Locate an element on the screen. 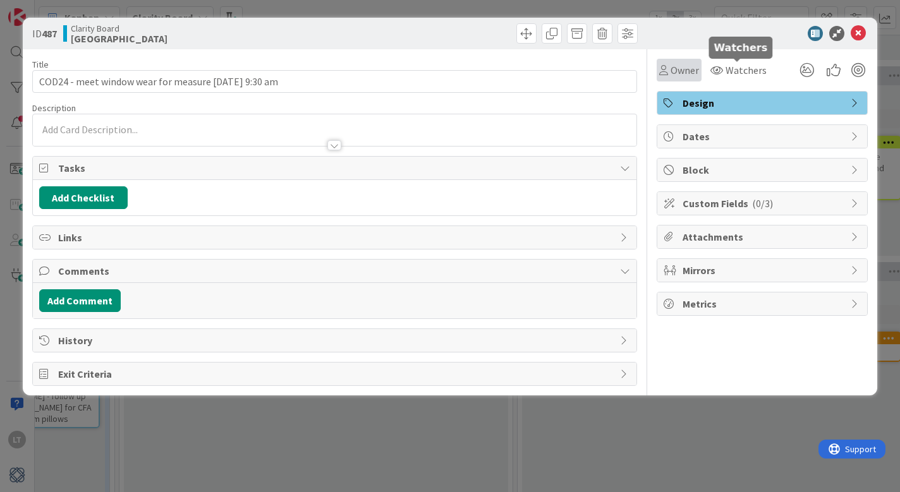 The image size is (900, 492). span: Owner is located at coordinates (685, 70).